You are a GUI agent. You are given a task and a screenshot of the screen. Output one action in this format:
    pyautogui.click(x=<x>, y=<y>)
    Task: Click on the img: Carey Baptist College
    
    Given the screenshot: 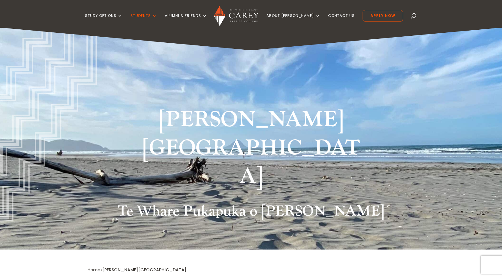 What is the action you would take?
    pyautogui.click(x=236, y=16)
    